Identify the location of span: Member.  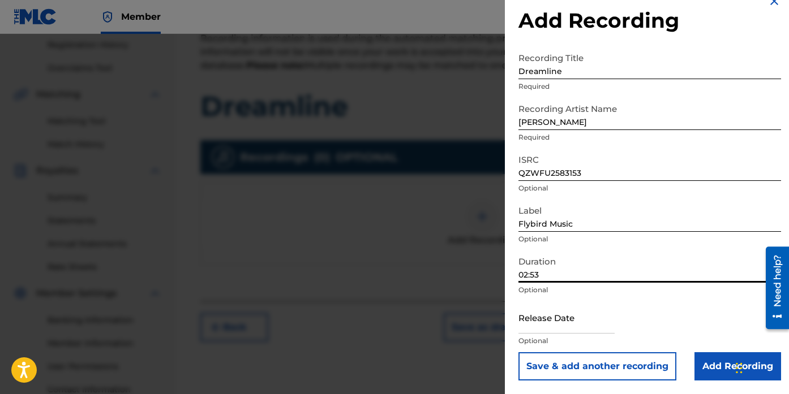
(141, 16).